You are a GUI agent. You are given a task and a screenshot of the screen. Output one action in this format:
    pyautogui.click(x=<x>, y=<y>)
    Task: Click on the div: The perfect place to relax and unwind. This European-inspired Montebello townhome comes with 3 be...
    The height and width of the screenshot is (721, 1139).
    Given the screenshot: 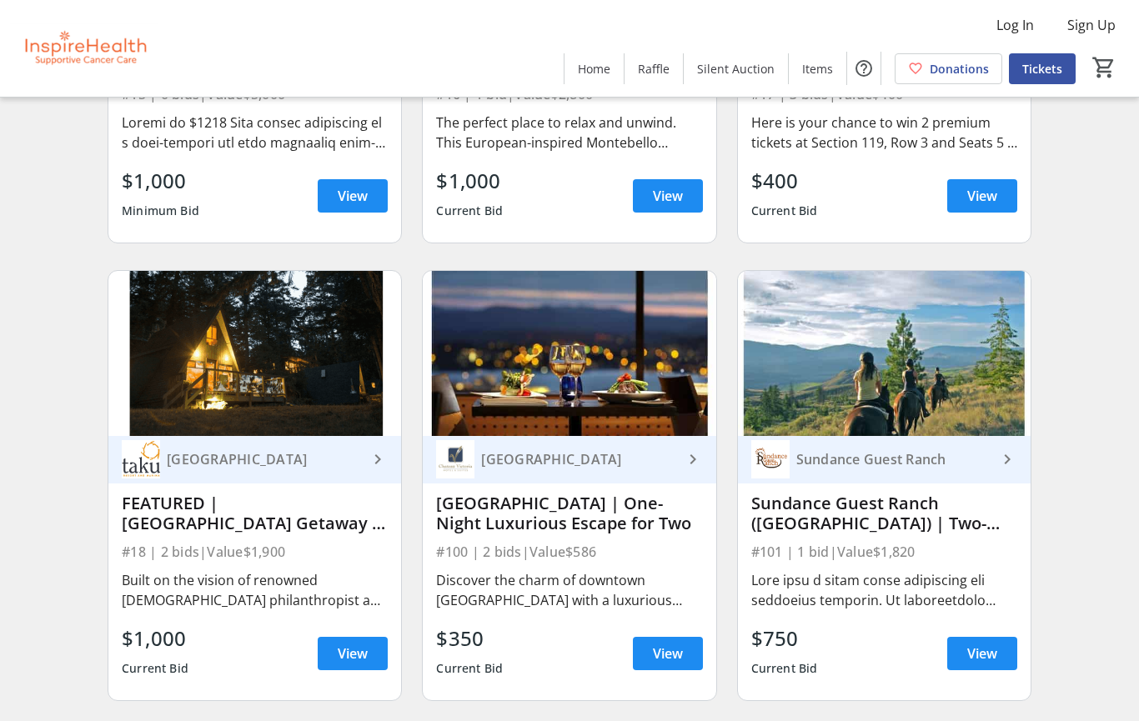 What is the action you would take?
    pyautogui.click(x=569, y=133)
    